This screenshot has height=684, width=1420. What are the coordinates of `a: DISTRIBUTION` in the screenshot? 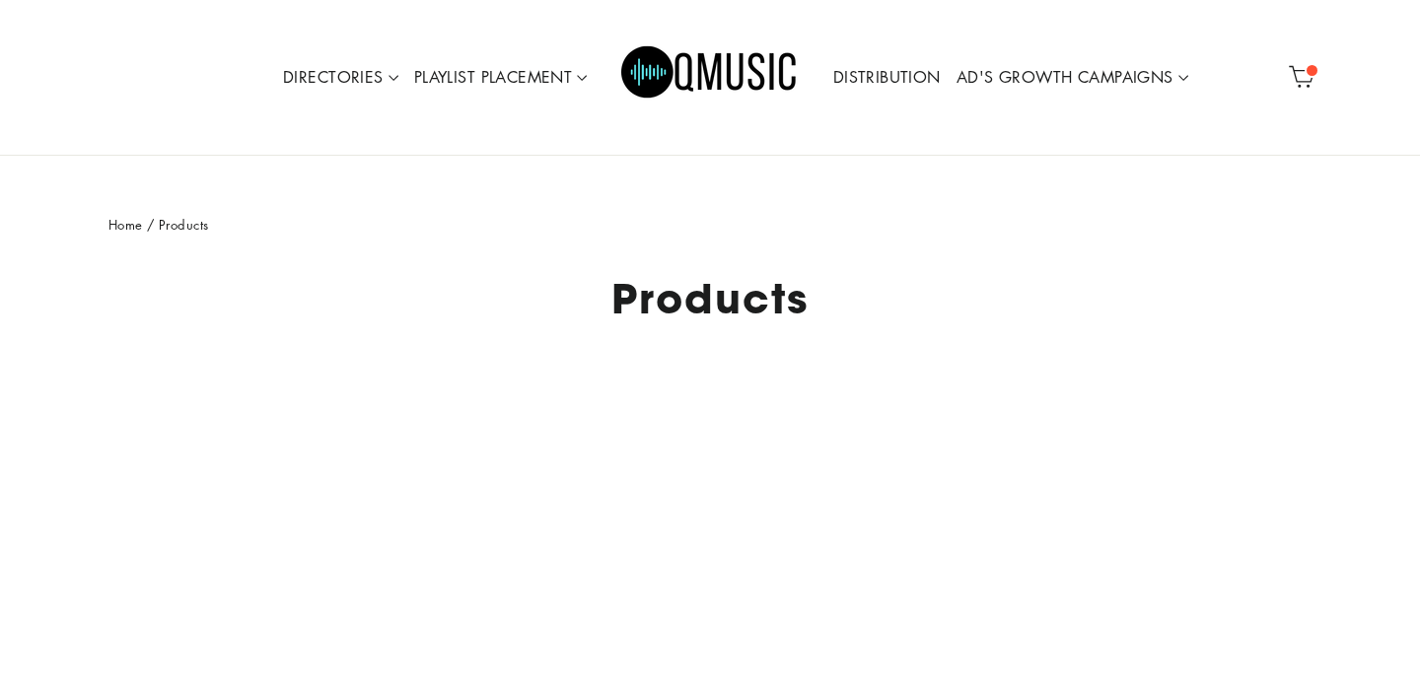 It's located at (886, 78).